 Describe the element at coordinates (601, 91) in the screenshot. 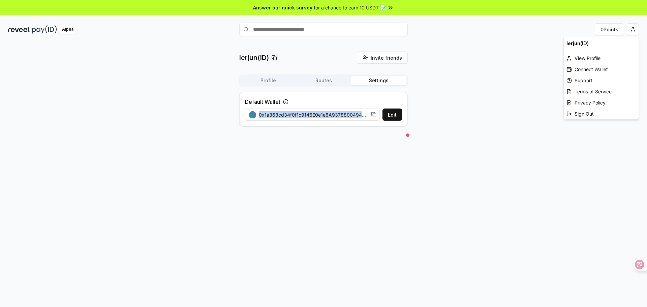

I see `div: Terms of Service` at that location.